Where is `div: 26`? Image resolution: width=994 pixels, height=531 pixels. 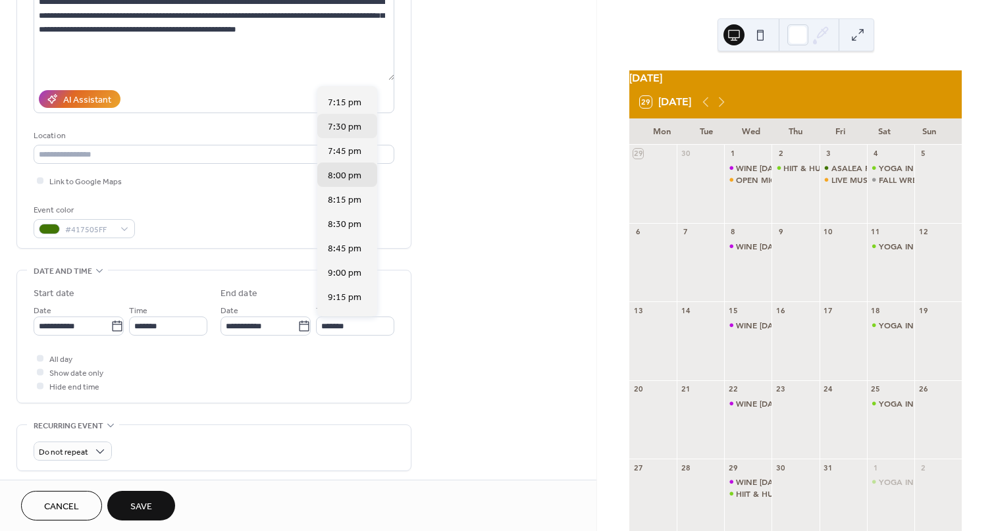
div: 26 is located at coordinates (923, 389).